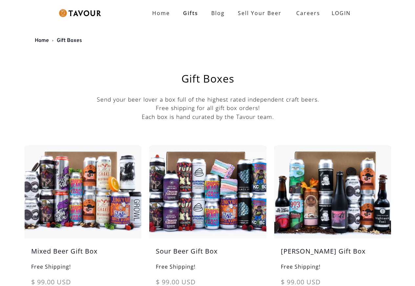  Describe the element at coordinates (259, 13) in the screenshot. I see `a: Sell Your Beer` at that location.